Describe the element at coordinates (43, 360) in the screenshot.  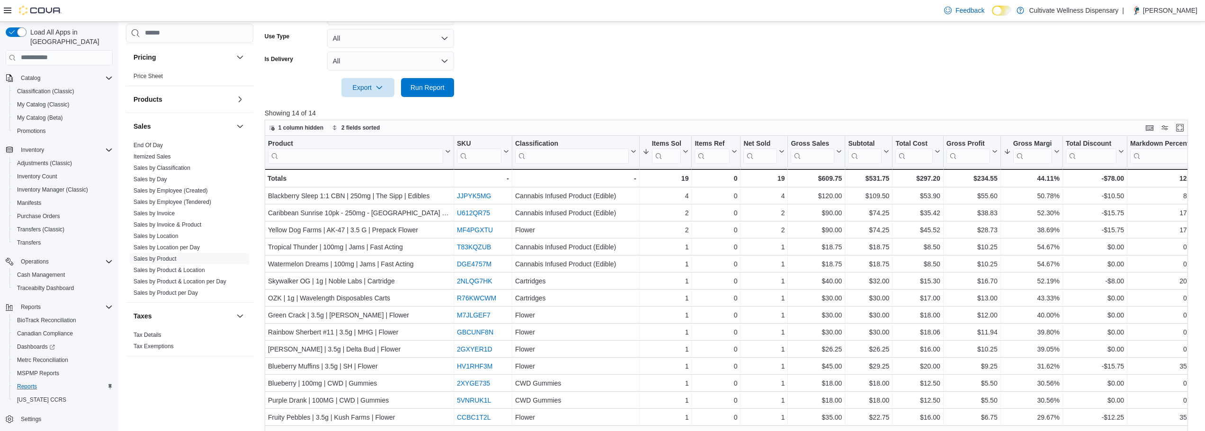
I see `a: Metrc Reconciliation` at that location.